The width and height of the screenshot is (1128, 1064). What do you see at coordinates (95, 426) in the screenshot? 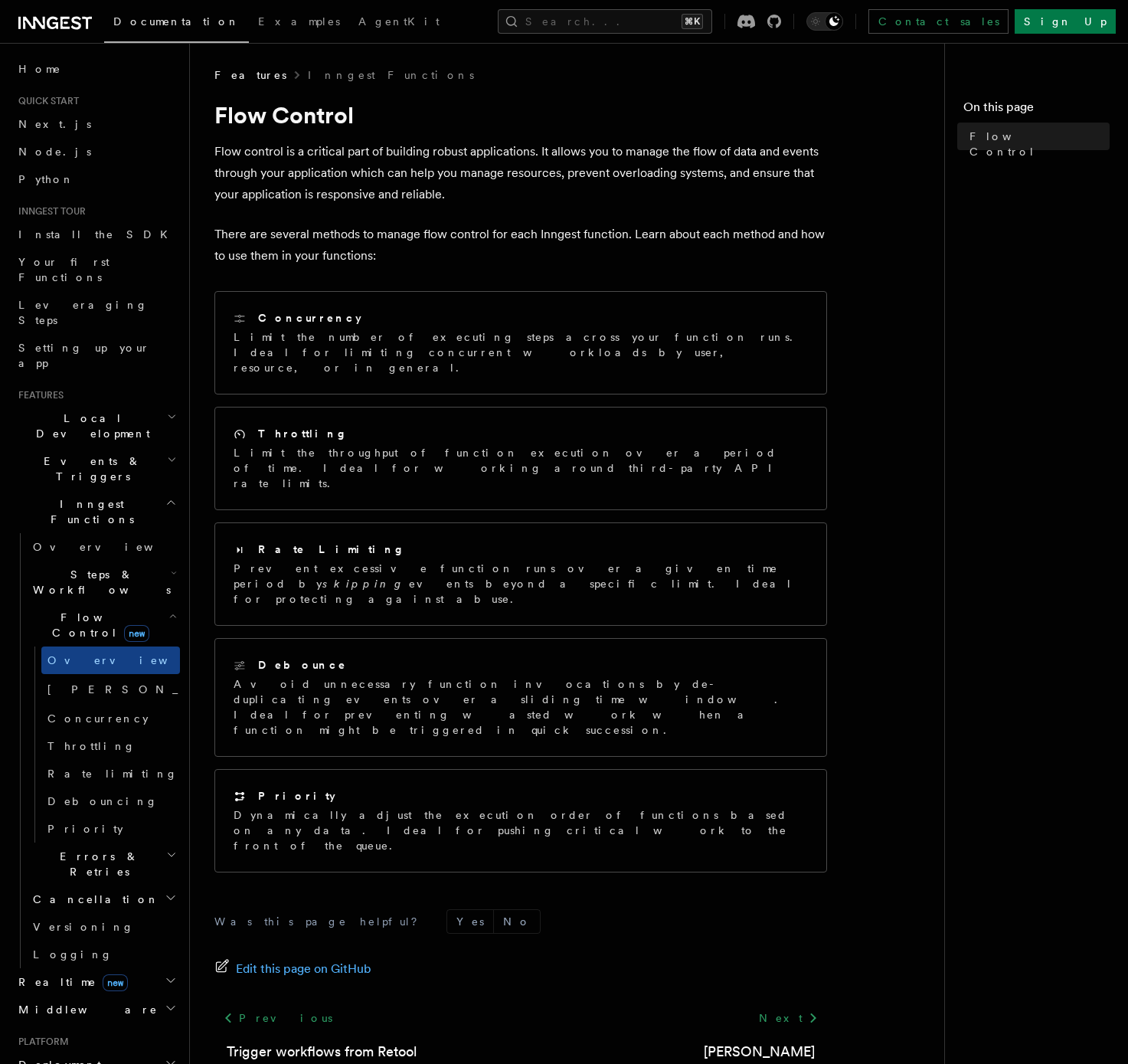
I see `button: Local Development` at bounding box center [95, 426].